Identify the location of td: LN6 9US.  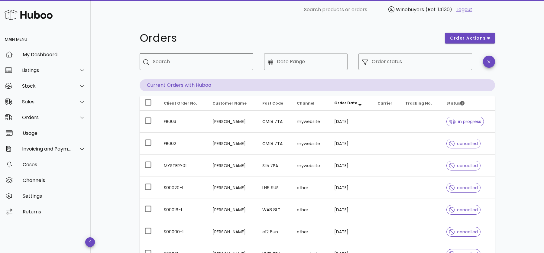
(275, 188).